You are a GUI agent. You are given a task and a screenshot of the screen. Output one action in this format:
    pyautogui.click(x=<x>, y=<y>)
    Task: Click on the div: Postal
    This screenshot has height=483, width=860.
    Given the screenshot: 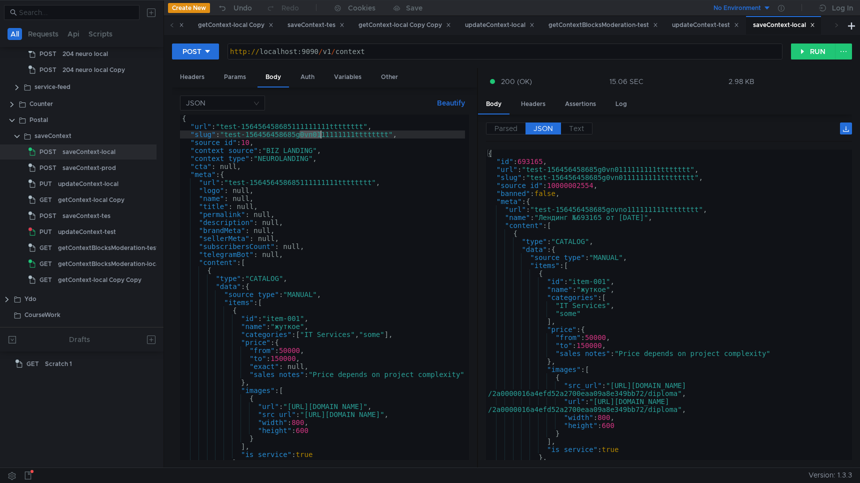 What is the action you would take?
    pyautogui.click(x=39, y=120)
    